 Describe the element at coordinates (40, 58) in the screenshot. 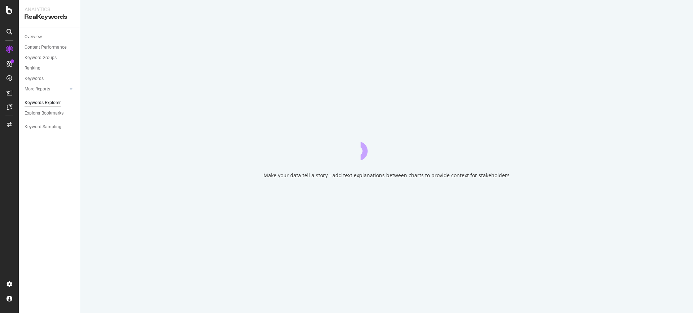

I see `div: Keyword Groups` at that location.